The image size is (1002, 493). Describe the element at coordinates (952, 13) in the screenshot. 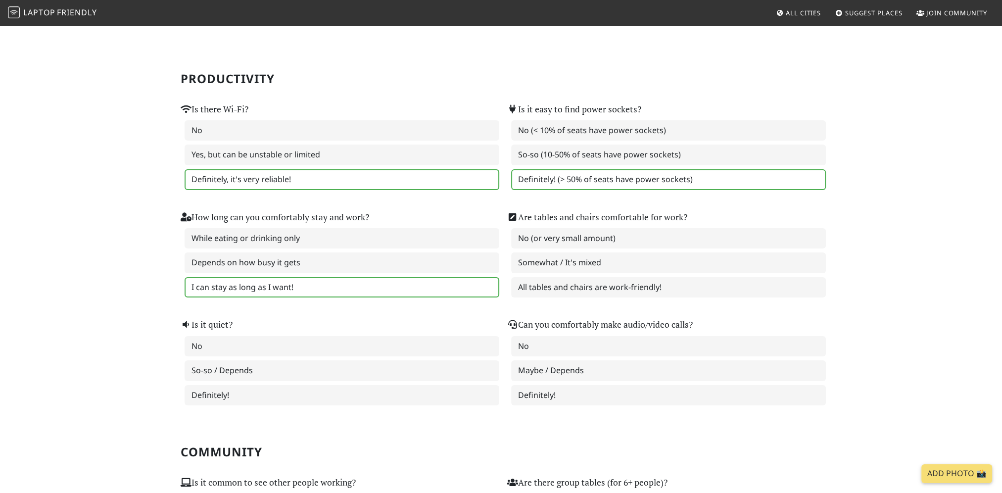

I see `a: Join Community` at that location.